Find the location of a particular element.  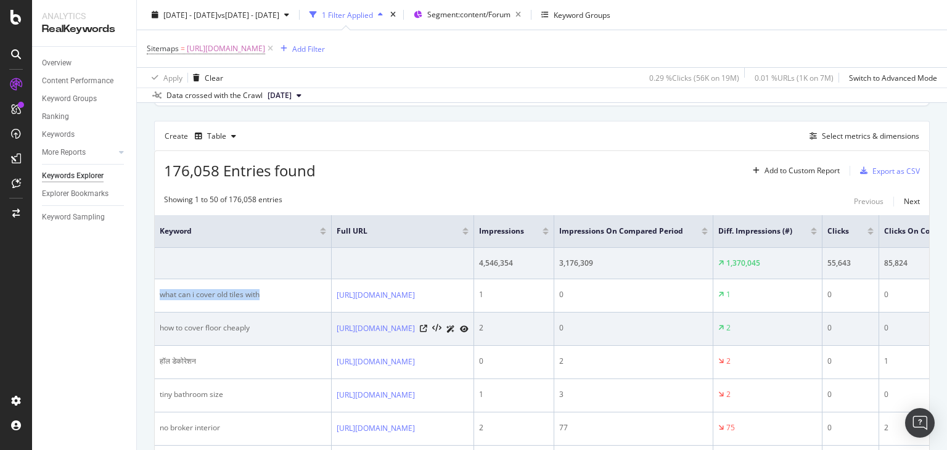

div: 0.01 % URLs ( 1K on 7M ) is located at coordinates (794, 77).